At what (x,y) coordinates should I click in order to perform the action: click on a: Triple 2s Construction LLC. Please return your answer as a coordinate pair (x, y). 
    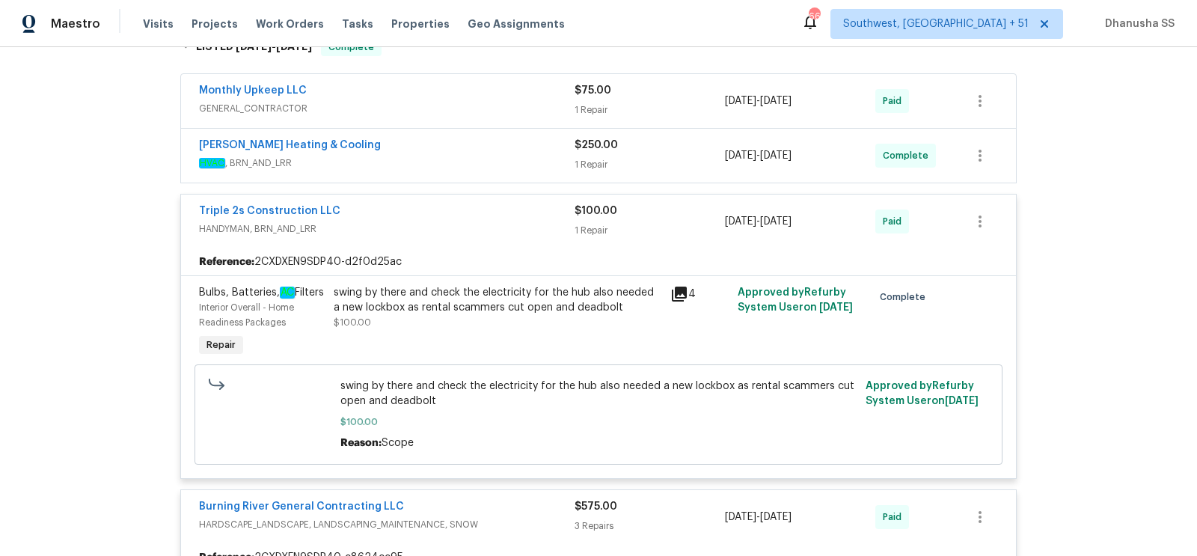
    Looking at the image, I should click on (269, 211).